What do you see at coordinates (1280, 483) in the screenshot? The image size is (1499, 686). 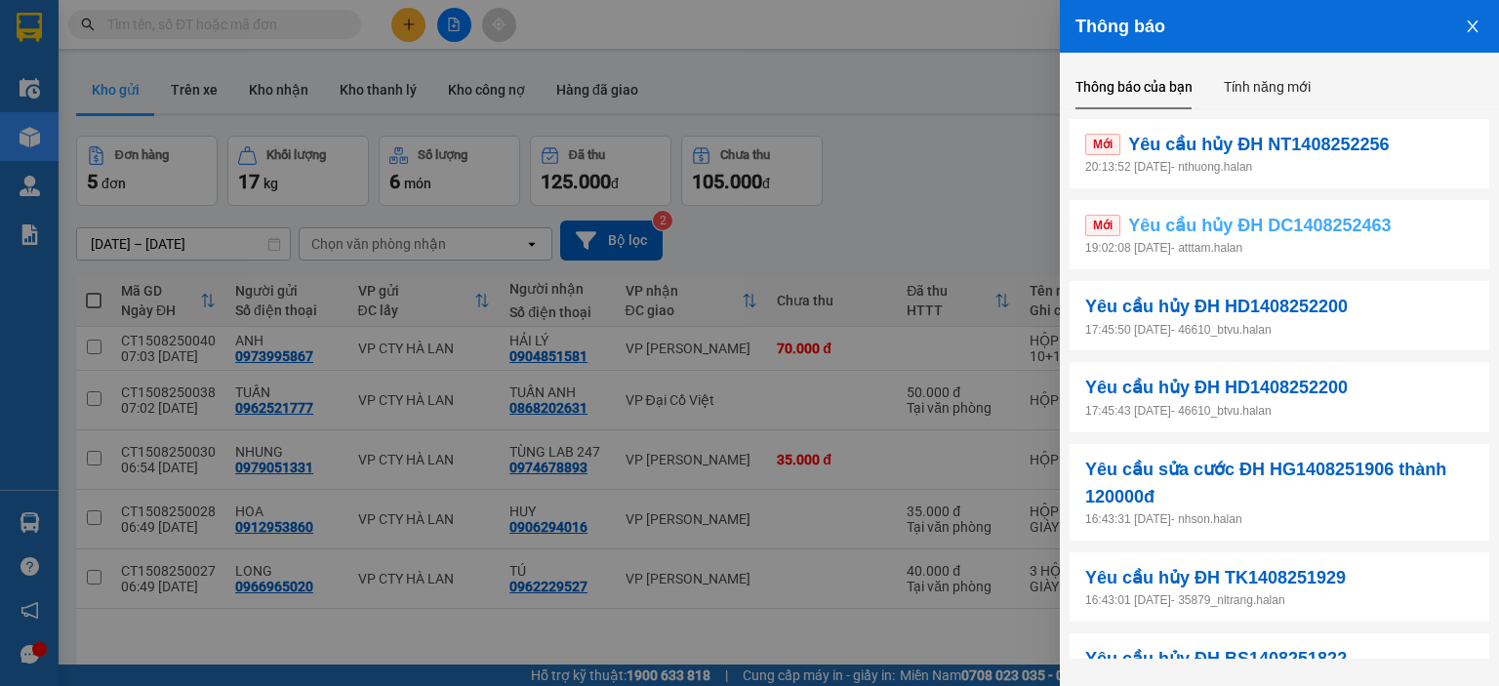 I see `span: Yêu cầu sửa cước ĐH HG1408251906 thành 120000đ` at bounding box center [1280, 483].